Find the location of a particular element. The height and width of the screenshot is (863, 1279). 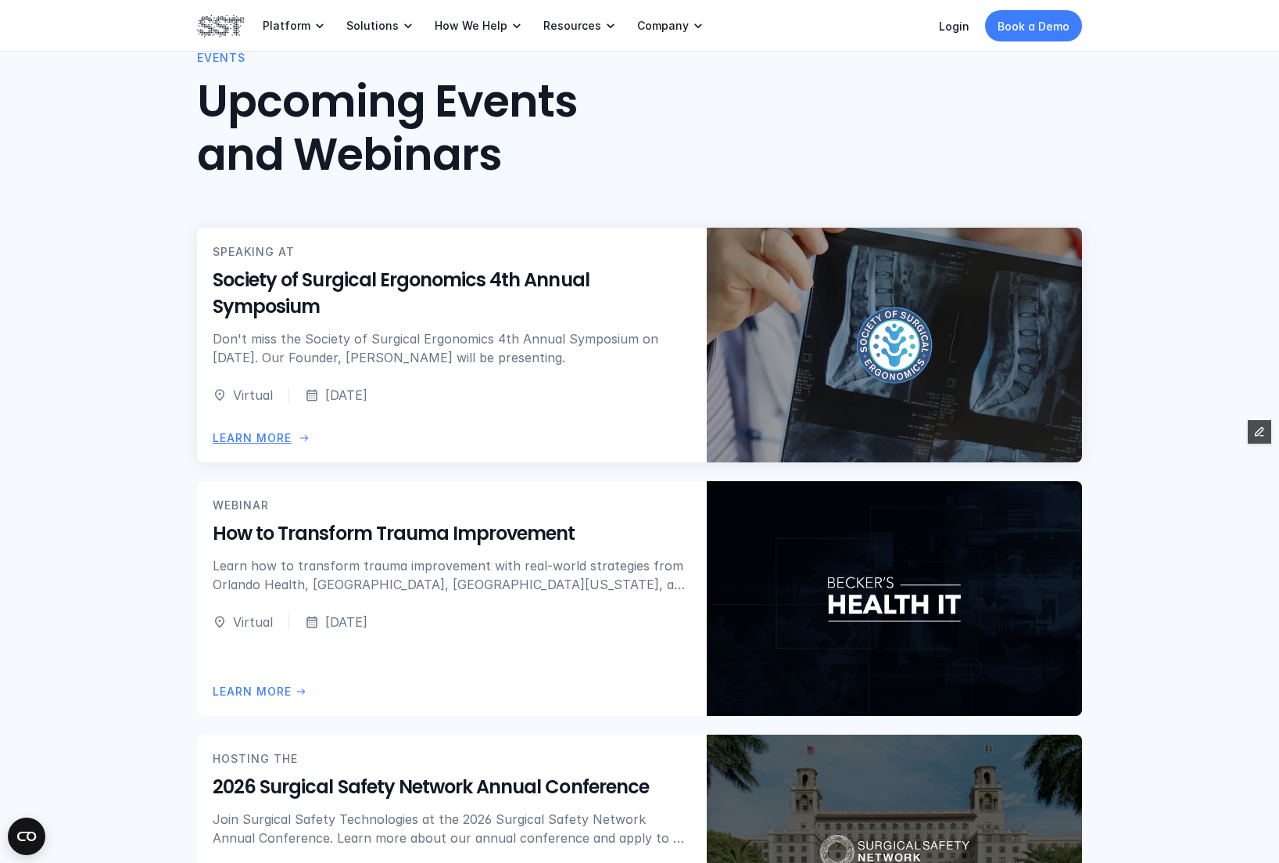

a: Login is located at coordinates (954, 26).